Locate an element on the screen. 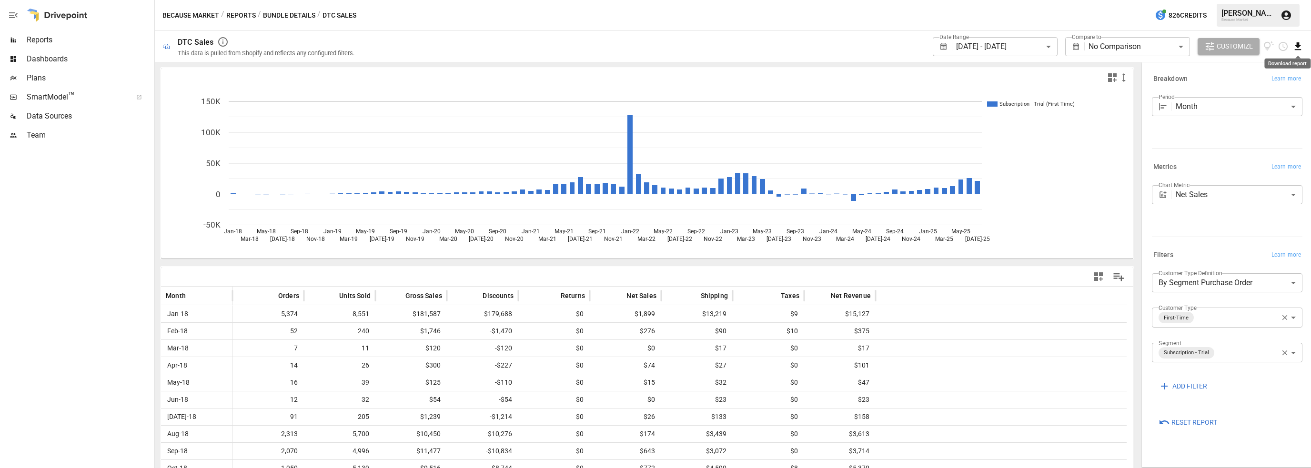 This screenshot has width=1311, height=468. span: $1,239 is located at coordinates (411, 417).